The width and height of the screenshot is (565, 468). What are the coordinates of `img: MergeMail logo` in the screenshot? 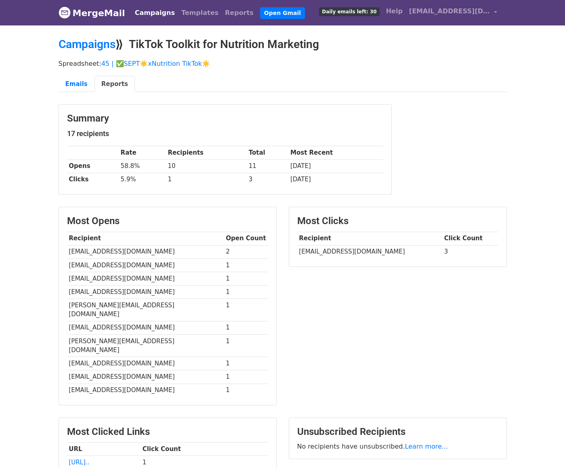 It's located at (65, 13).